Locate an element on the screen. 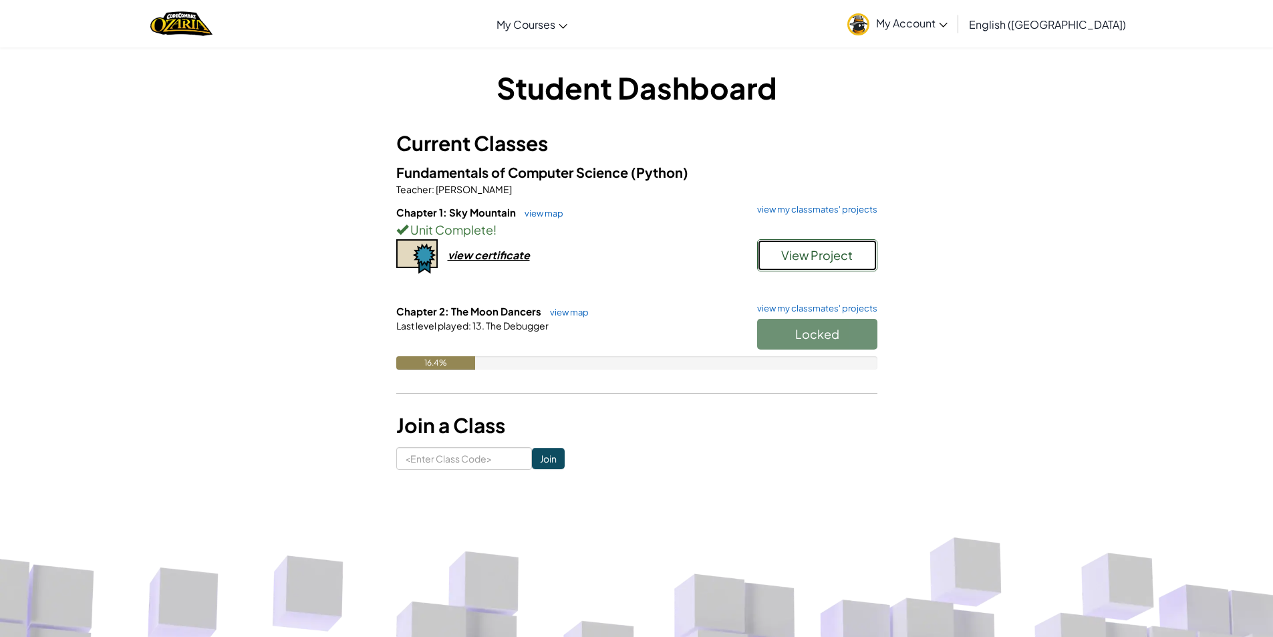 Image resolution: width=1273 pixels, height=637 pixels. span: (Python) is located at coordinates (660, 172).